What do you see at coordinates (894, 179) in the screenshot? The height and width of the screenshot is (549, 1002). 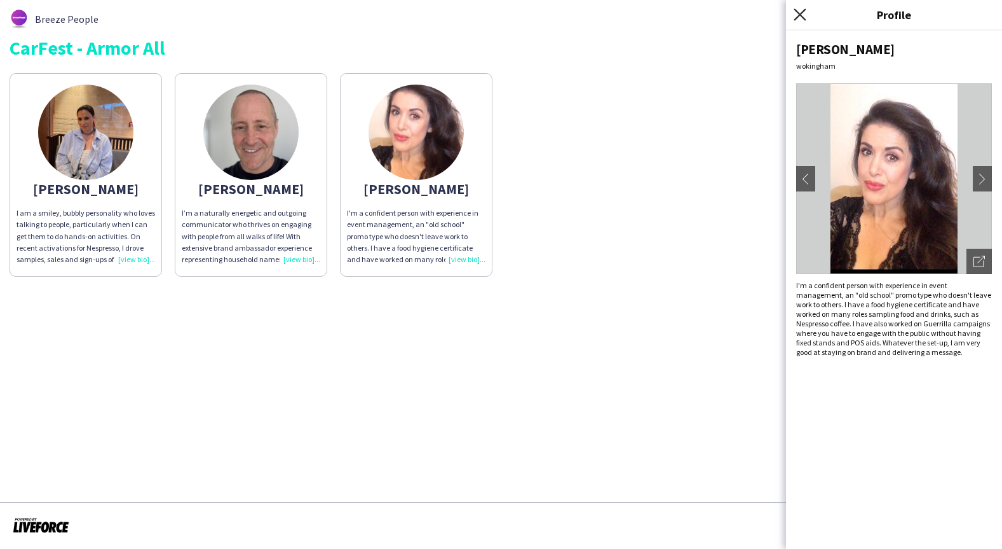 I see `img: Crew avatar or photo` at bounding box center [894, 179].